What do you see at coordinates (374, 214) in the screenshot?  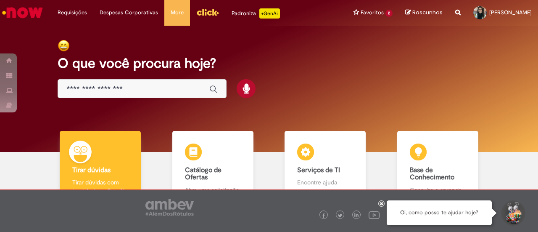 I see `img: logo_footer_youtube.png` at bounding box center [374, 214].